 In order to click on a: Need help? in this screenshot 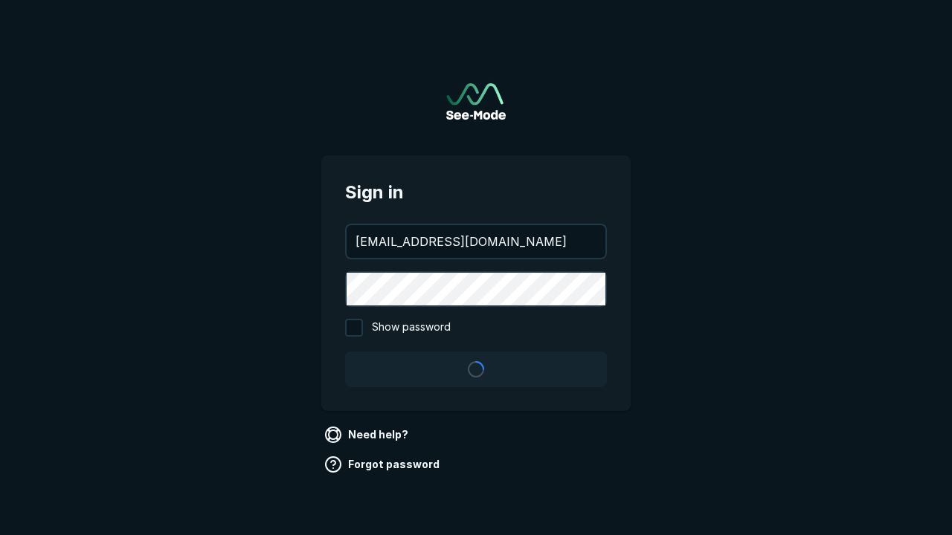, I will do `click(367, 435)`.